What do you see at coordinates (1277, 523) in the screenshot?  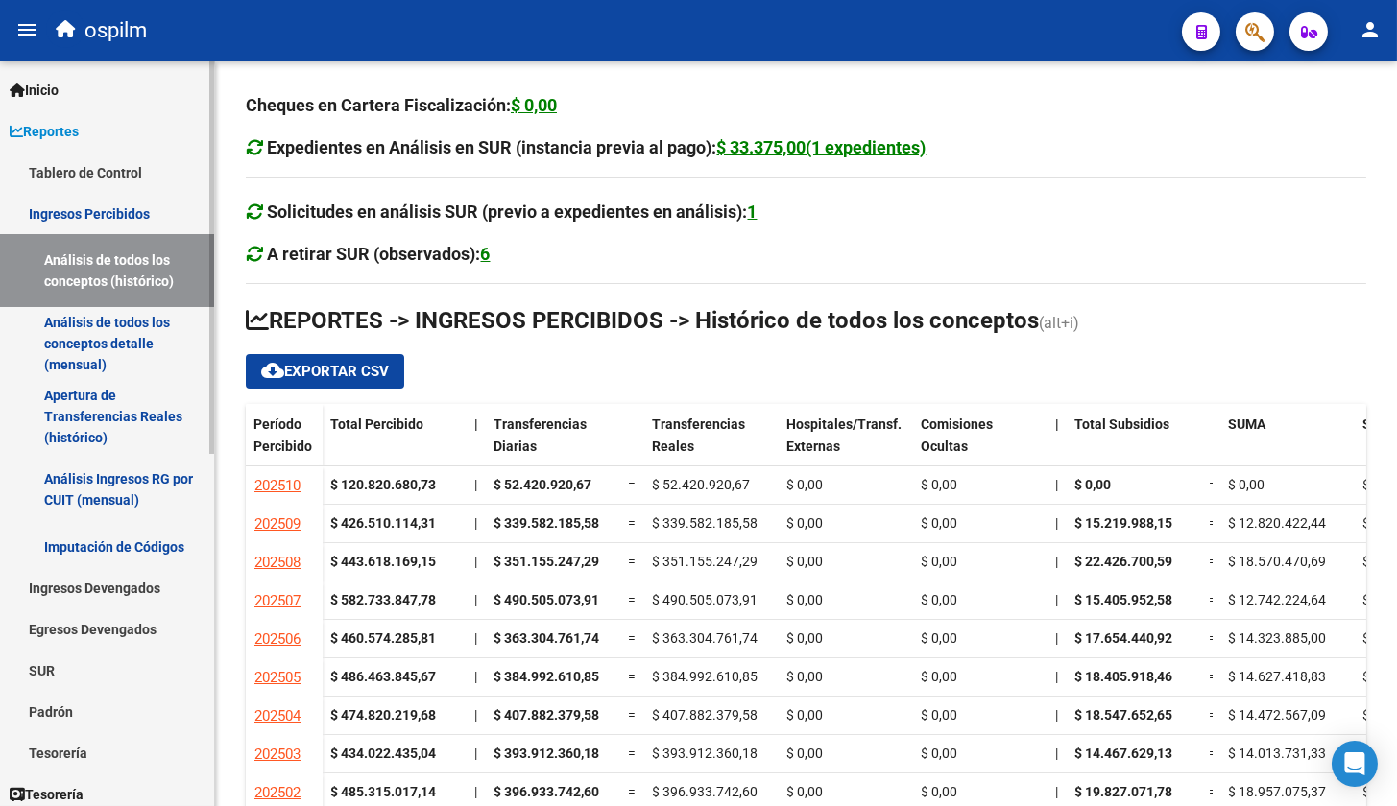 I see `span: $ 12.820.422,44` at bounding box center [1277, 523].